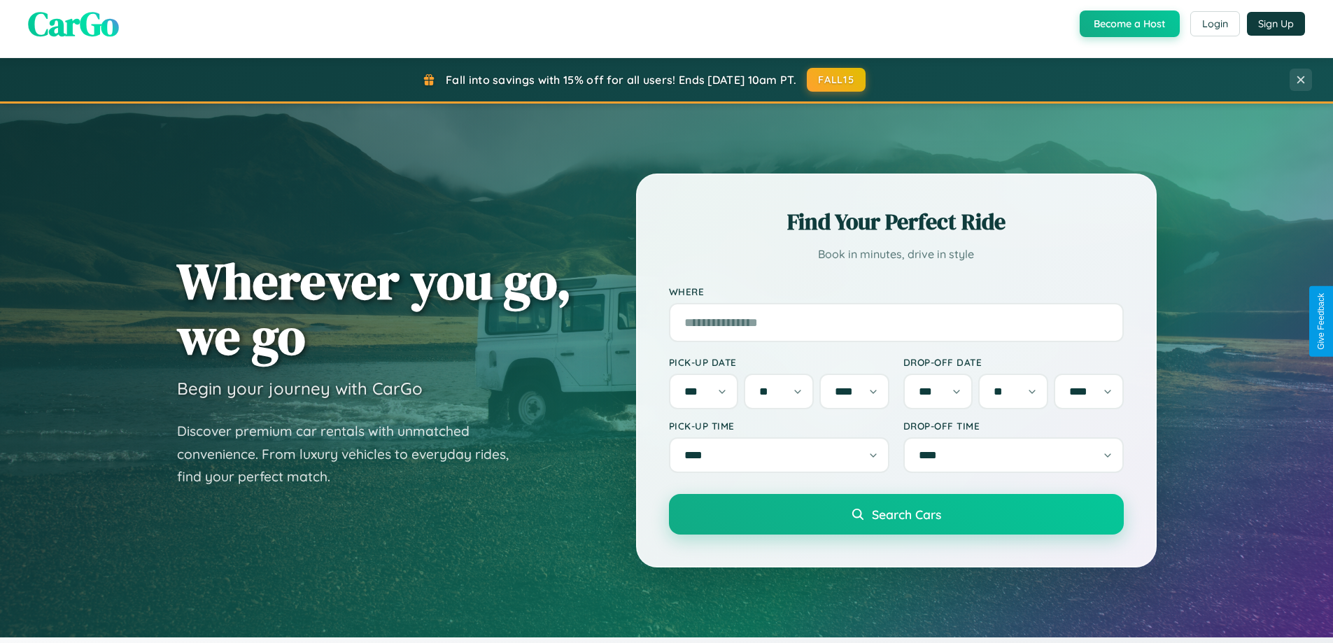  I want to click on p: Book in minutes, drive in style, so click(896, 254).